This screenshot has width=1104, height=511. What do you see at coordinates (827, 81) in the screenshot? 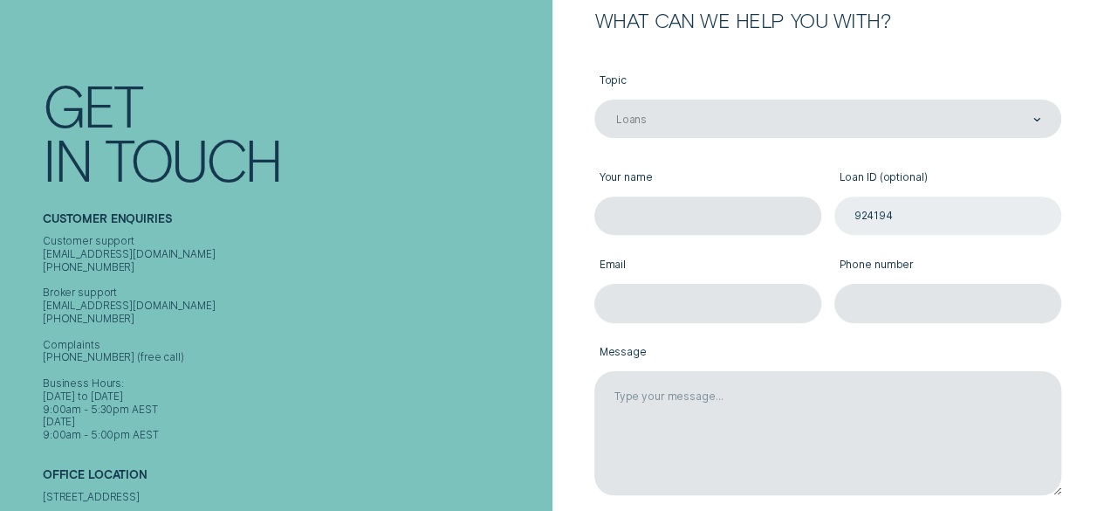
I see `label: Topic` at bounding box center [827, 81].